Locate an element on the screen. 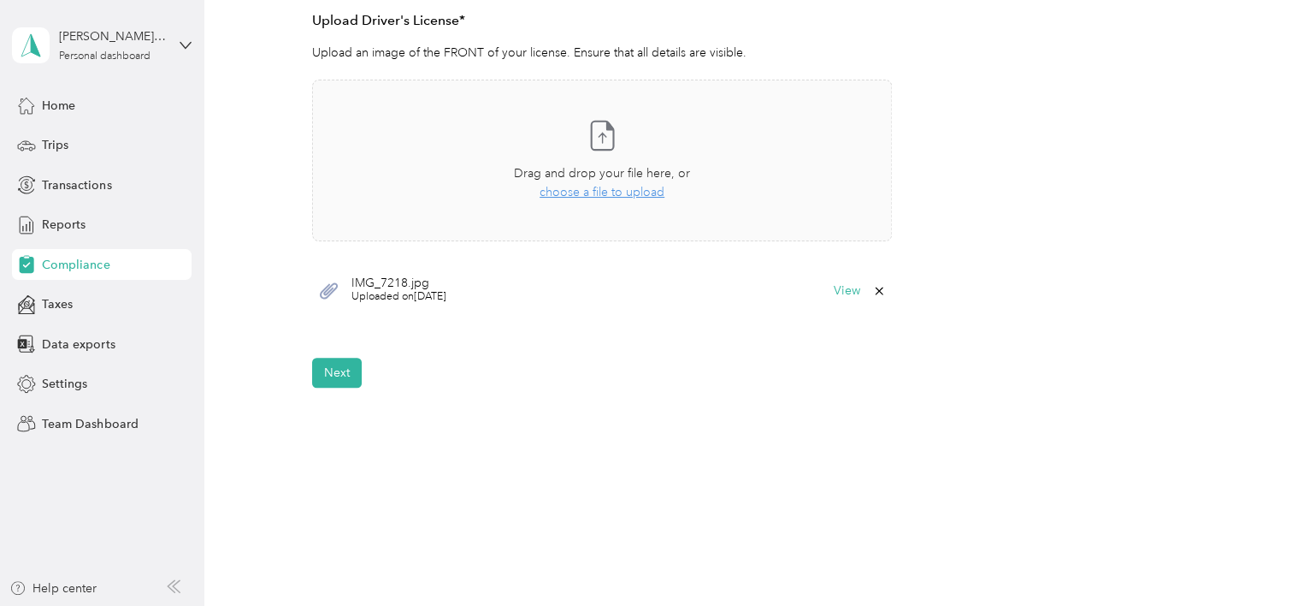  span: Data exports is located at coordinates (78, 344).